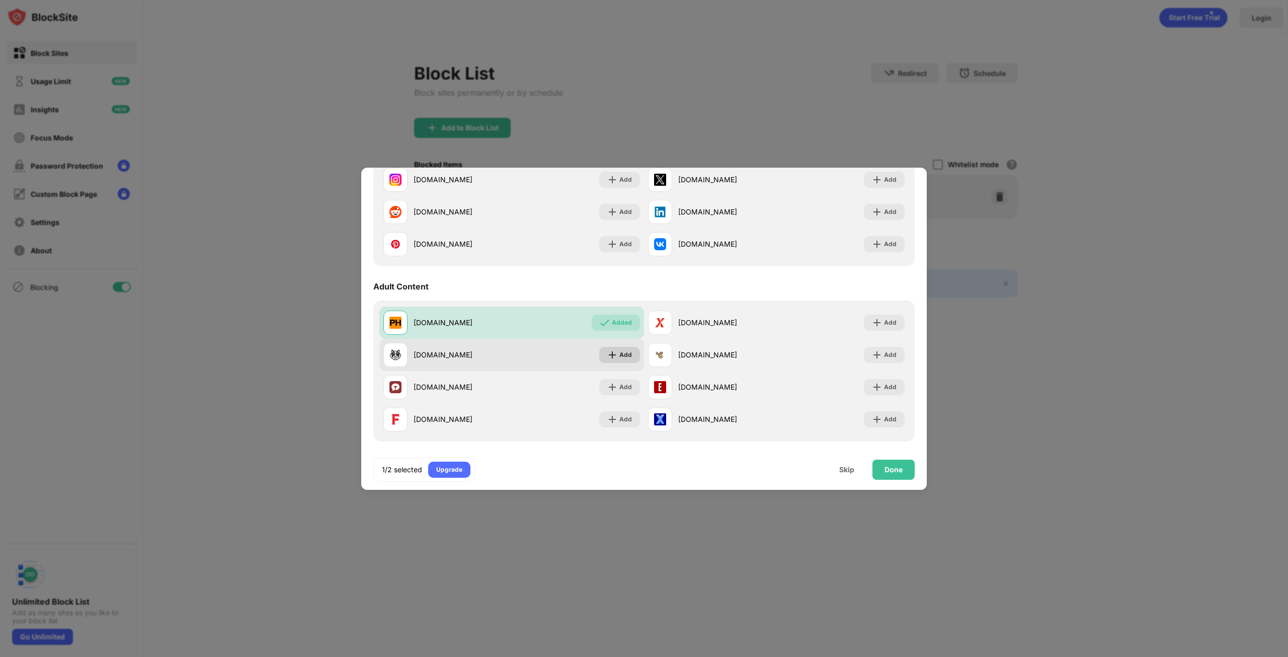 The image size is (1288, 657). Describe the element at coordinates (622, 322) in the screenshot. I see `div: Added` at that location.